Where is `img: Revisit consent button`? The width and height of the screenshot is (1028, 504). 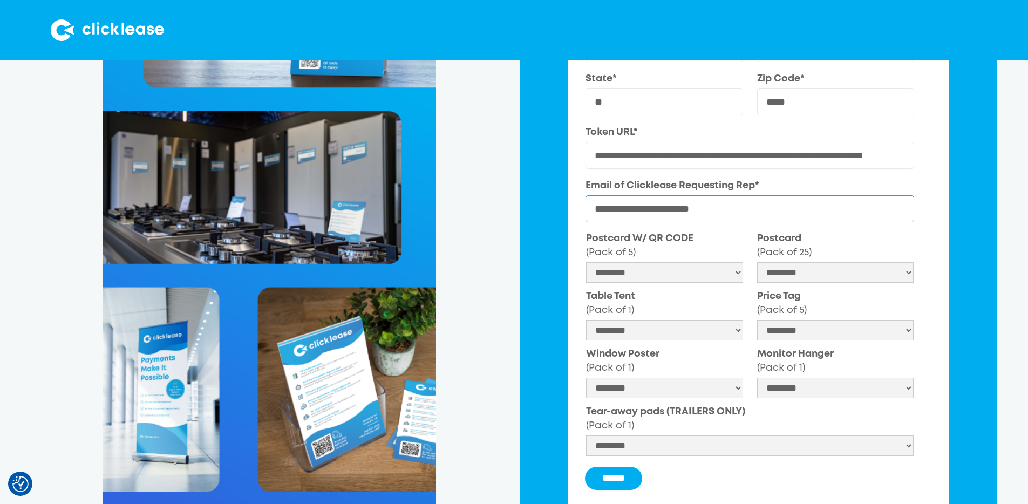 img: Revisit consent button is located at coordinates (21, 484).